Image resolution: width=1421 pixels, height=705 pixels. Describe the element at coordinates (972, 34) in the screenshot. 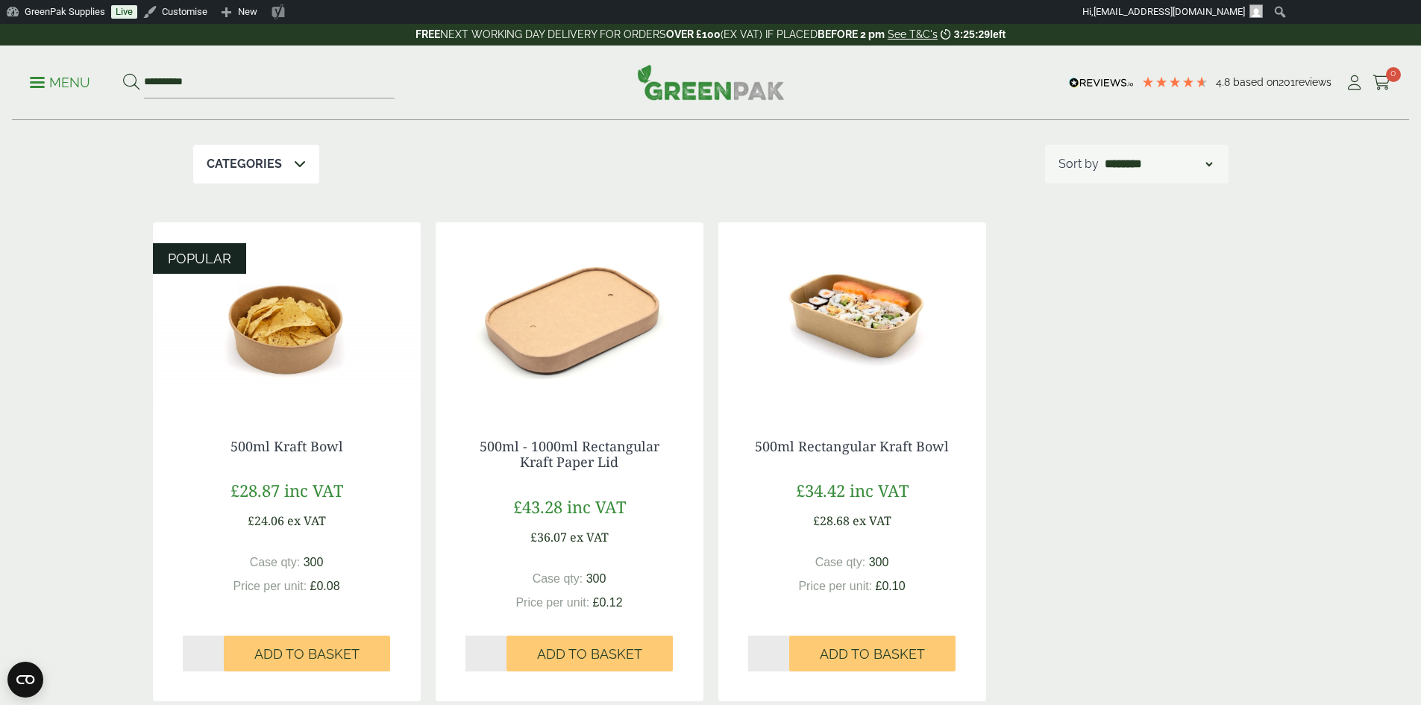

I see `span: 3:25:29` at that location.